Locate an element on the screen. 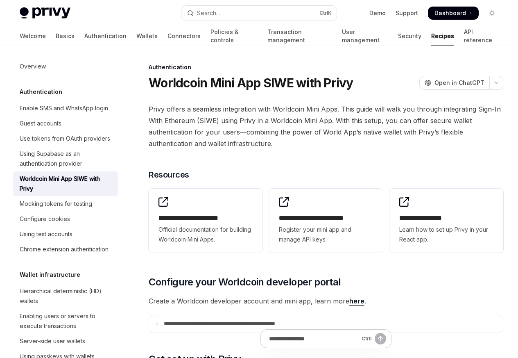 This screenshot has height=358, width=518. div: Enable SMS and WhatsApp login is located at coordinates (64, 108).